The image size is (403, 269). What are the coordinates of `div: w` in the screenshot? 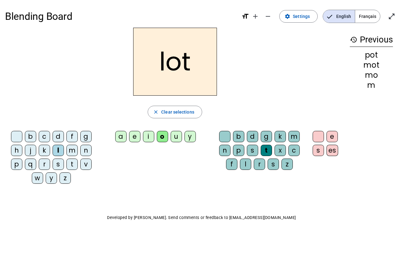 It's located at (37, 178).